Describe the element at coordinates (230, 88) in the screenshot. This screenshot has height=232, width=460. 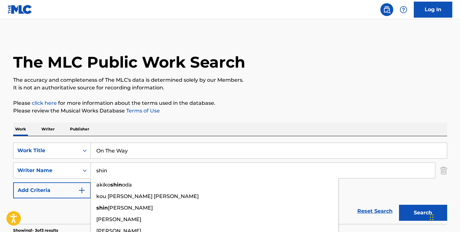
I see `p: It is not an authoritative source for recording information.` at that location.